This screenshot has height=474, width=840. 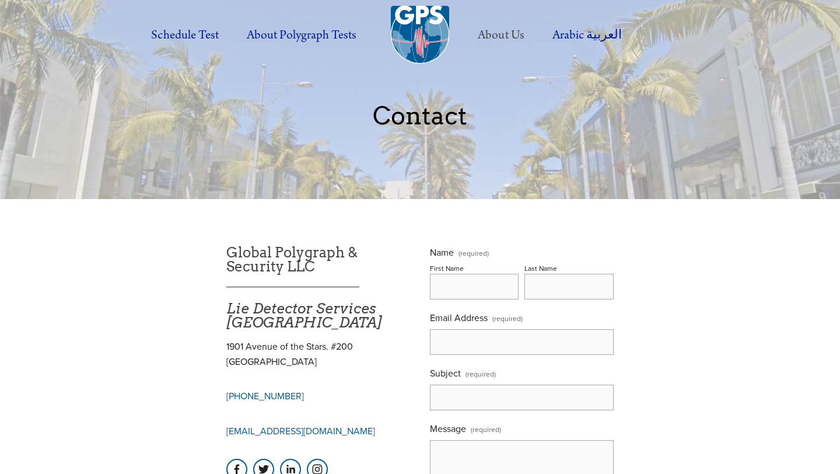 I want to click on span: Email Address, so click(x=459, y=317).